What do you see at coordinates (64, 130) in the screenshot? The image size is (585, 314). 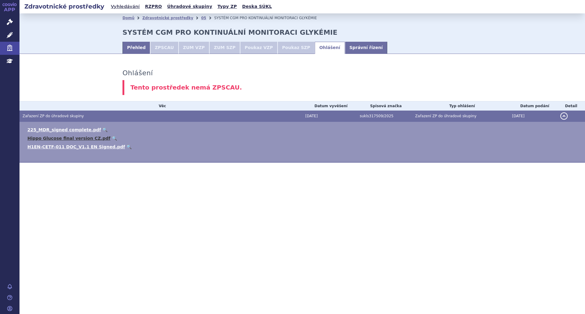 I see `a: 225_MDR_signed complete.pdf` at bounding box center [64, 130].